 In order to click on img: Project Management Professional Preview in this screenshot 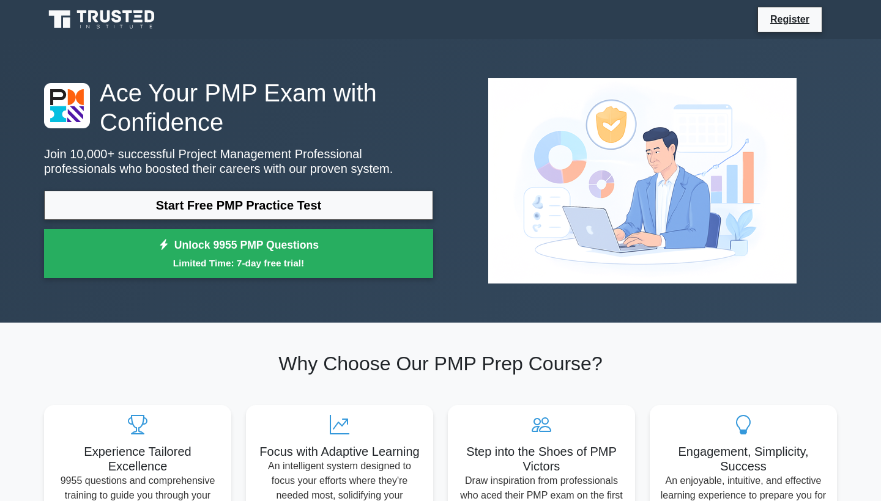, I will do `click(642, 181)`.